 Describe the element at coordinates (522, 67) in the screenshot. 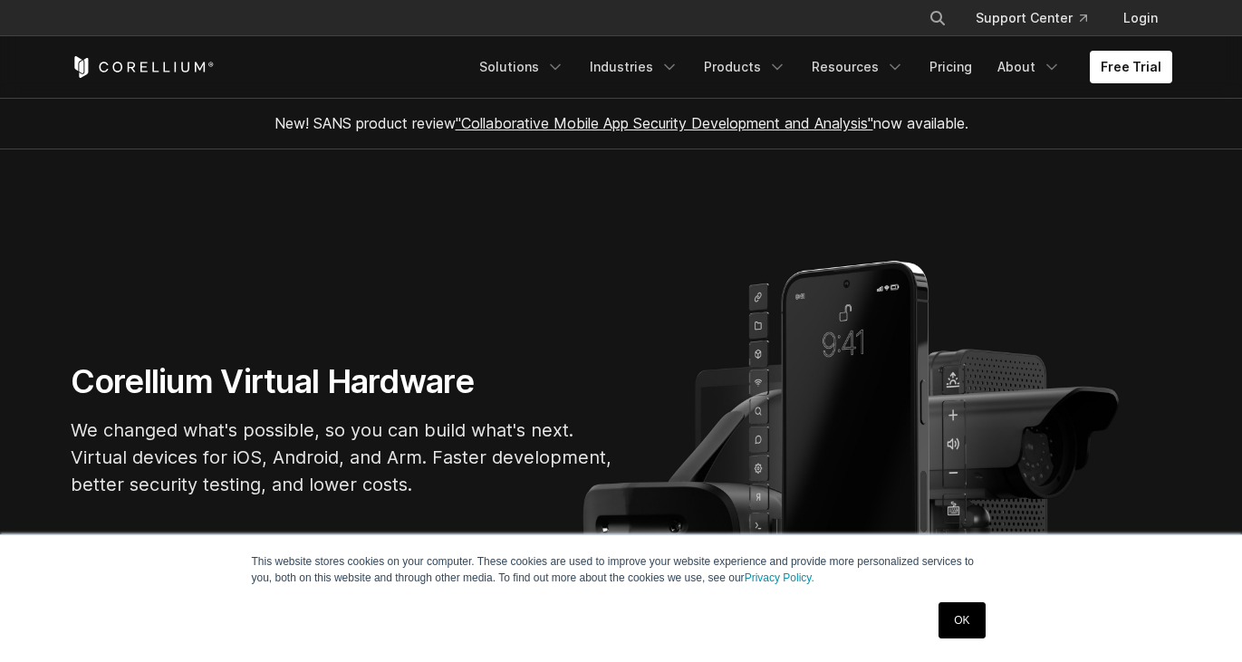

I see `a: Solutions` at that location.